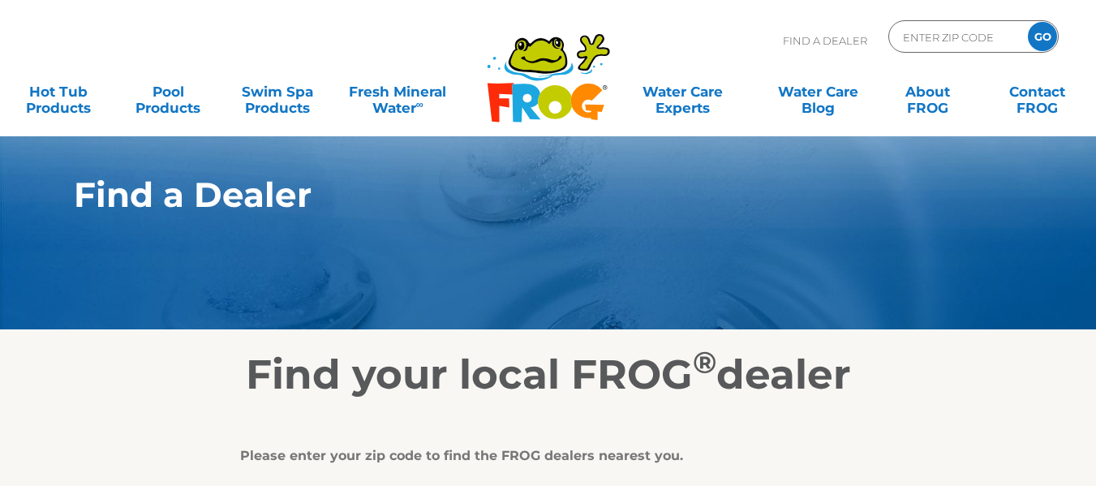 The image size is (1096, 486). What do you see at coordinates (542, 456) in the screenshot?
I see `div: Please enter your zip code to find the FROG dealers nearest you.` at bounding box center [542, 456].